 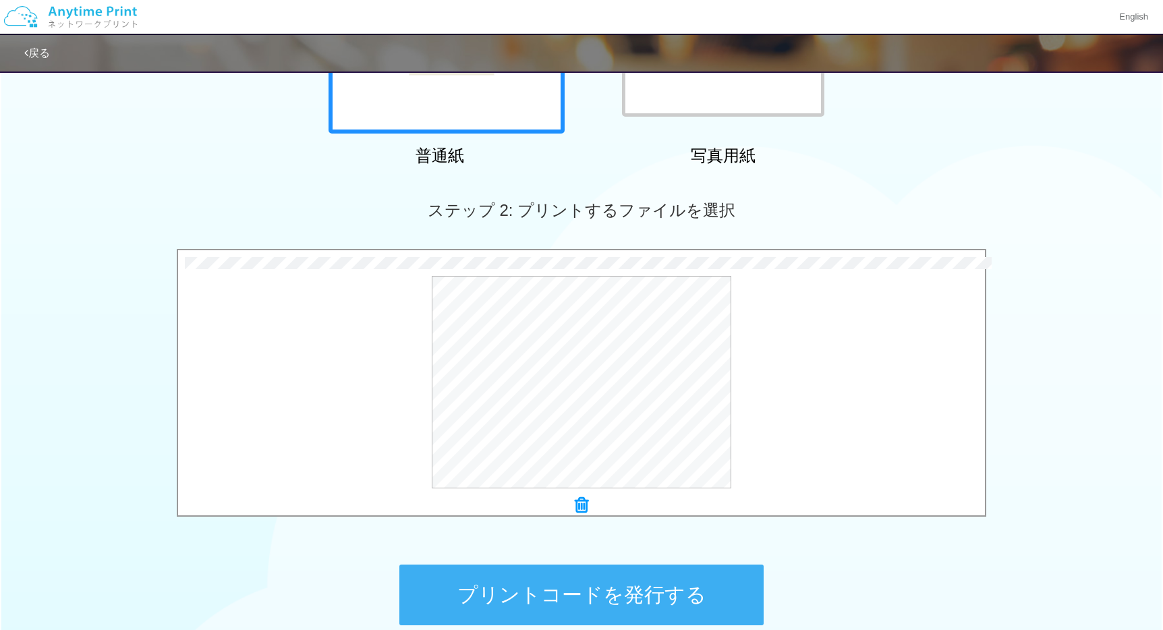 What do you see at coordinates (582, 595) in the screenshot?
I see `button: プリントコードを発行する` at bounding box center [582, 595].